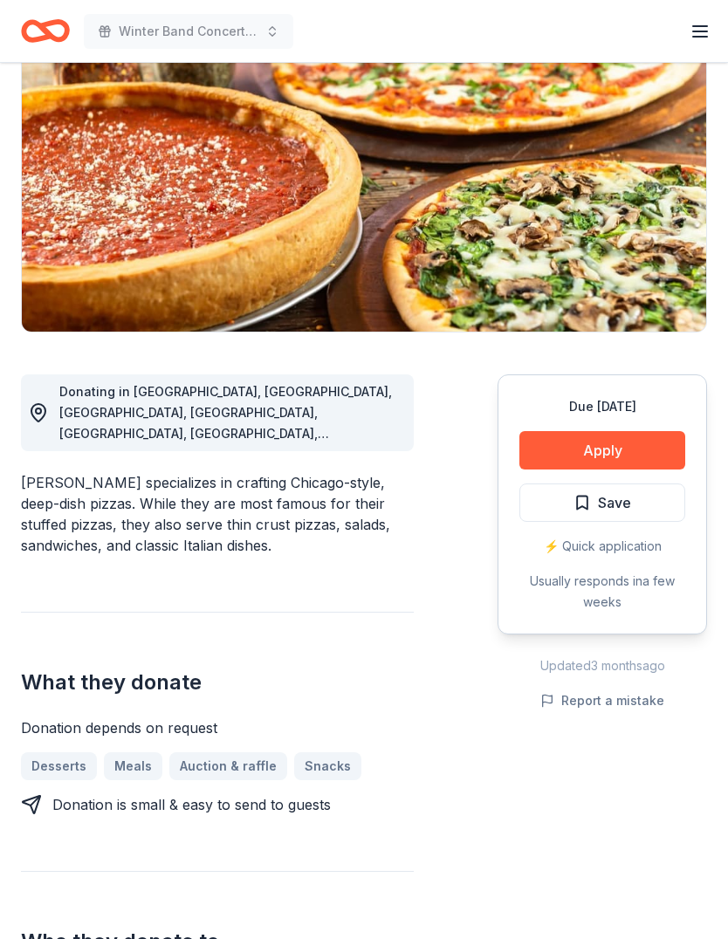 The image size is (728, 939). What do you see at coordinates (602, 666) in the screenshot?
I see `div: Updated 3 months ago` at bounding box center [602, 666].